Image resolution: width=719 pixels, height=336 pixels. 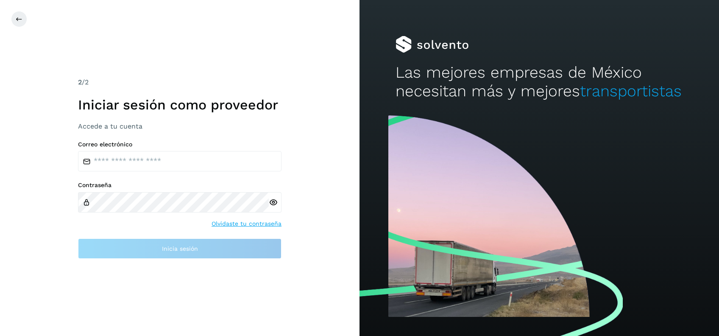 I want to click on label: Correo electrónico, so click(x=180, y=144).